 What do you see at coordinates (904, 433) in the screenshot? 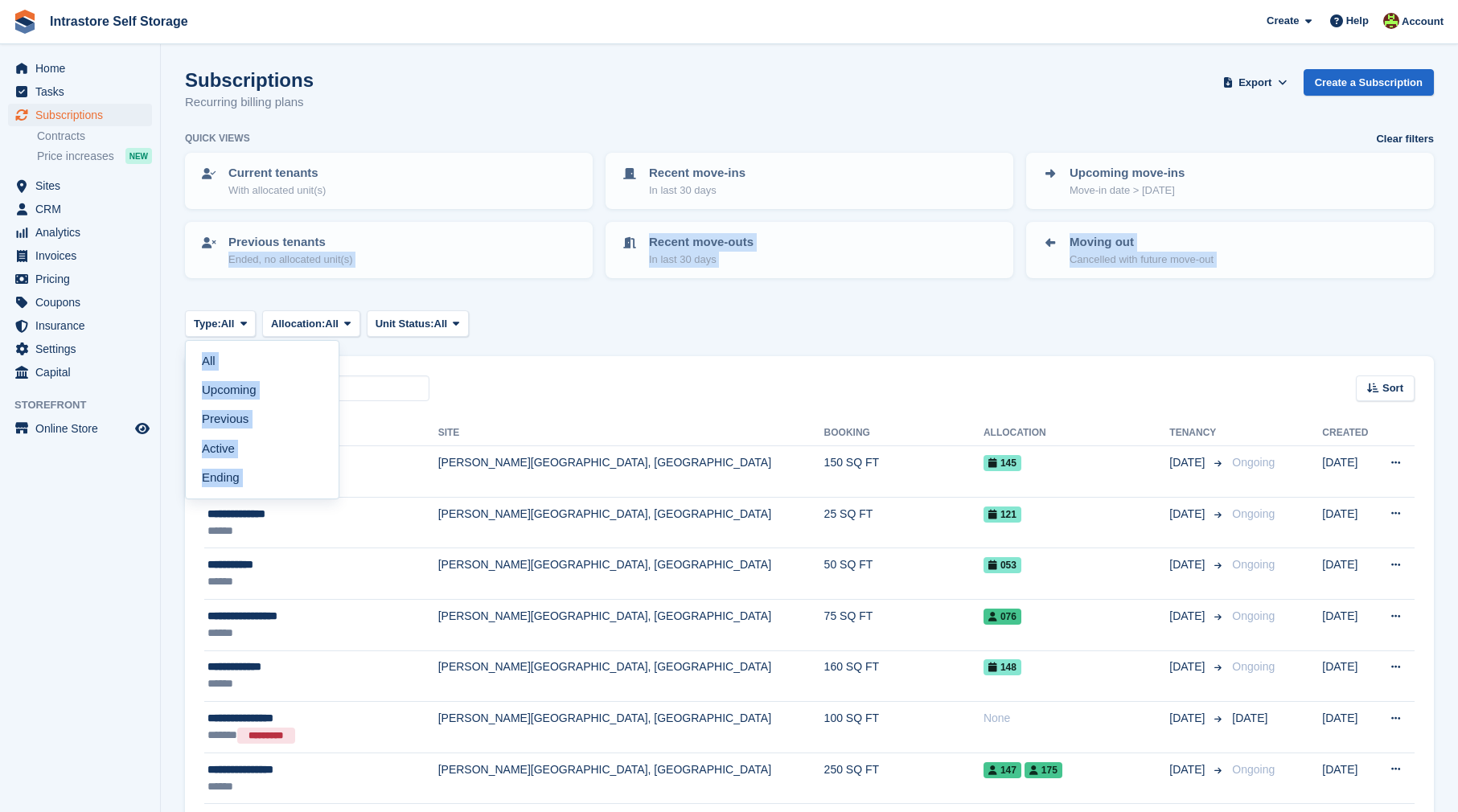
I see `th: Booking` at bounding box center [904, 433].